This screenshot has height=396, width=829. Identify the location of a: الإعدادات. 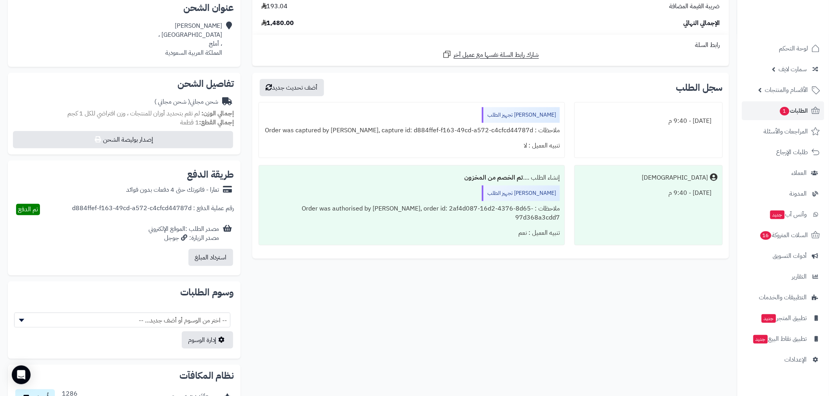
(783, 360).